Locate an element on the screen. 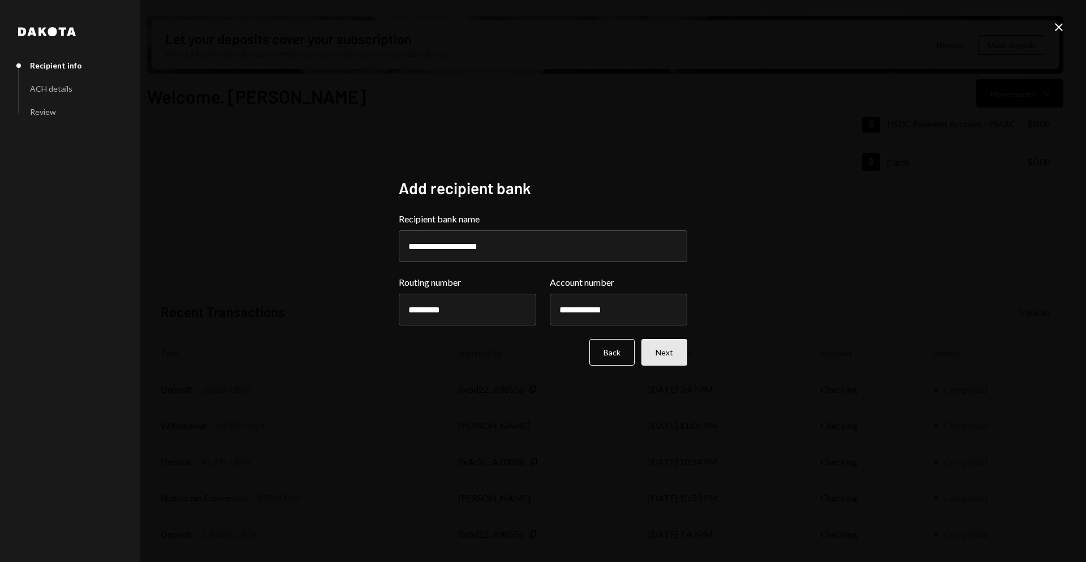 The width and height of the screenshot is (1086, 562). button: Back is located at coordinates (612, 352).